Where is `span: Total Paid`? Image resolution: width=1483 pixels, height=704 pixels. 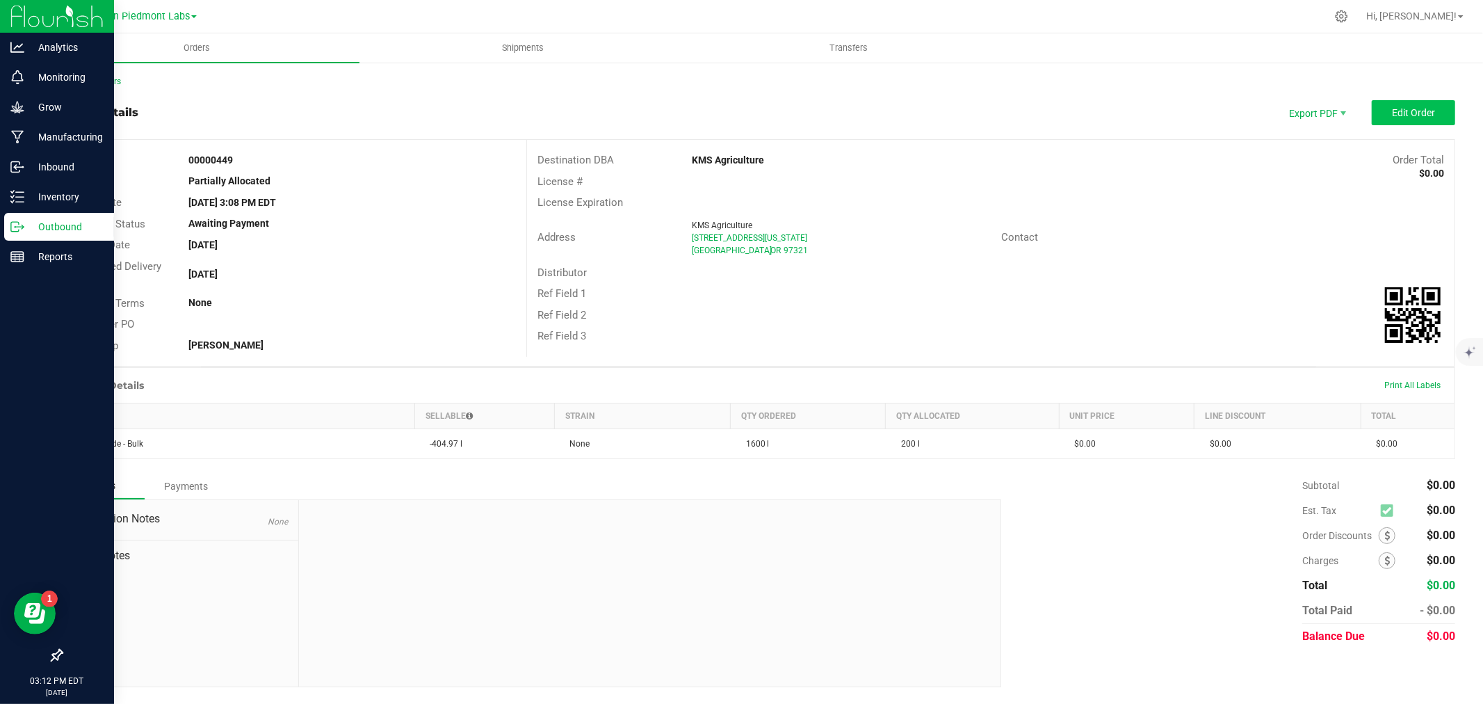 span: Total Paid is located at coordinates (1327, 610).